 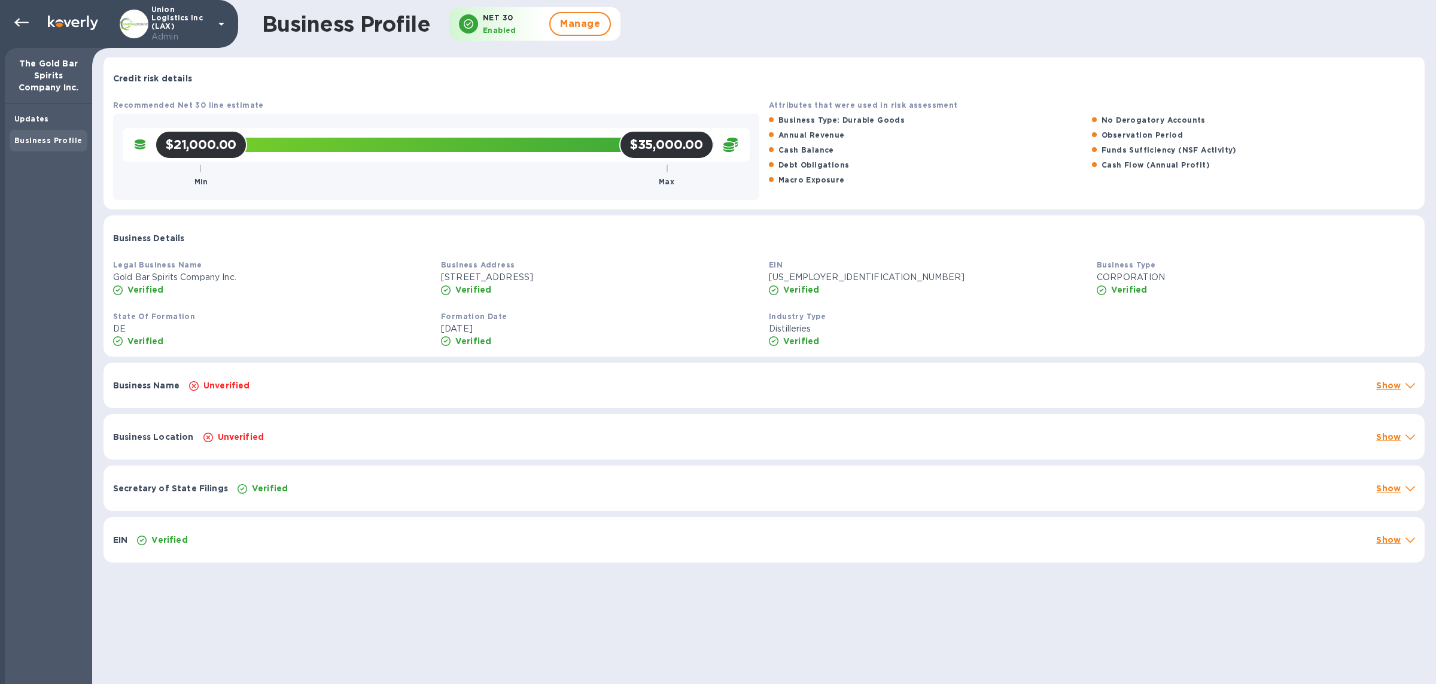 What do you see at coordinates (181, 24) in the screenshot?
I see `p: Union Logistics Inc (LAX)` at bounding box center [181, 24].